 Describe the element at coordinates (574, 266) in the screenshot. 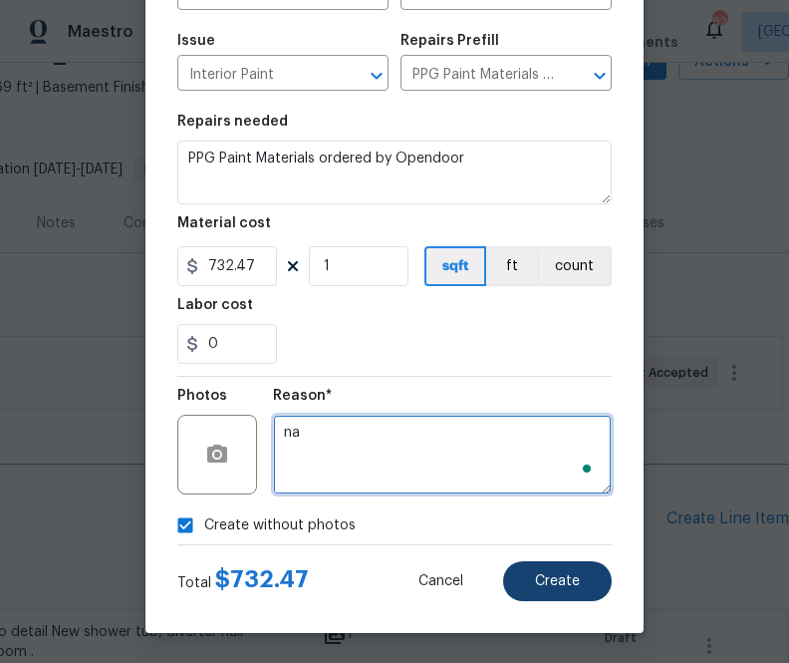

I see `button: count` at that location.